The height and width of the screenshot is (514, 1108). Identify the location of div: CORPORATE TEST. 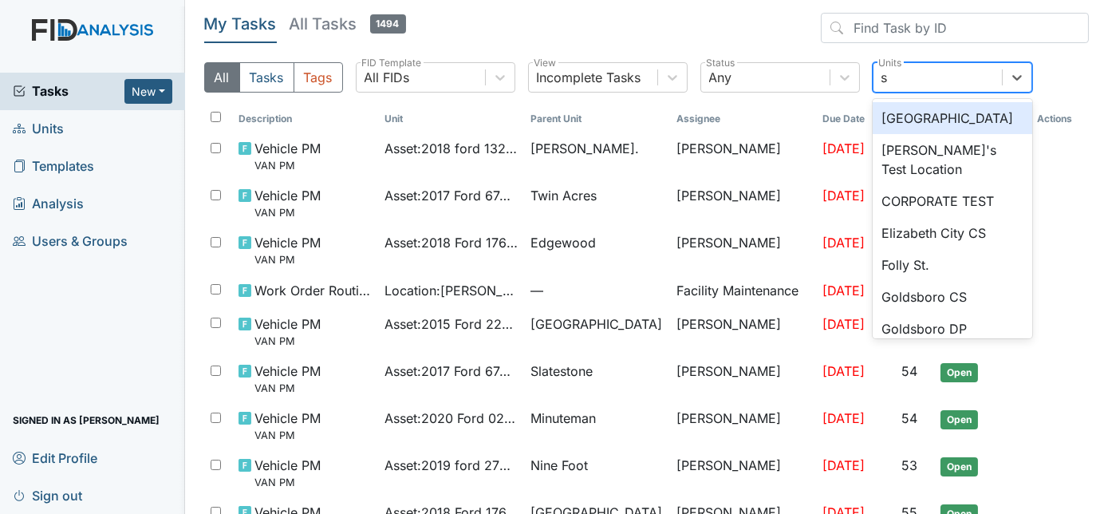
(953, 201).